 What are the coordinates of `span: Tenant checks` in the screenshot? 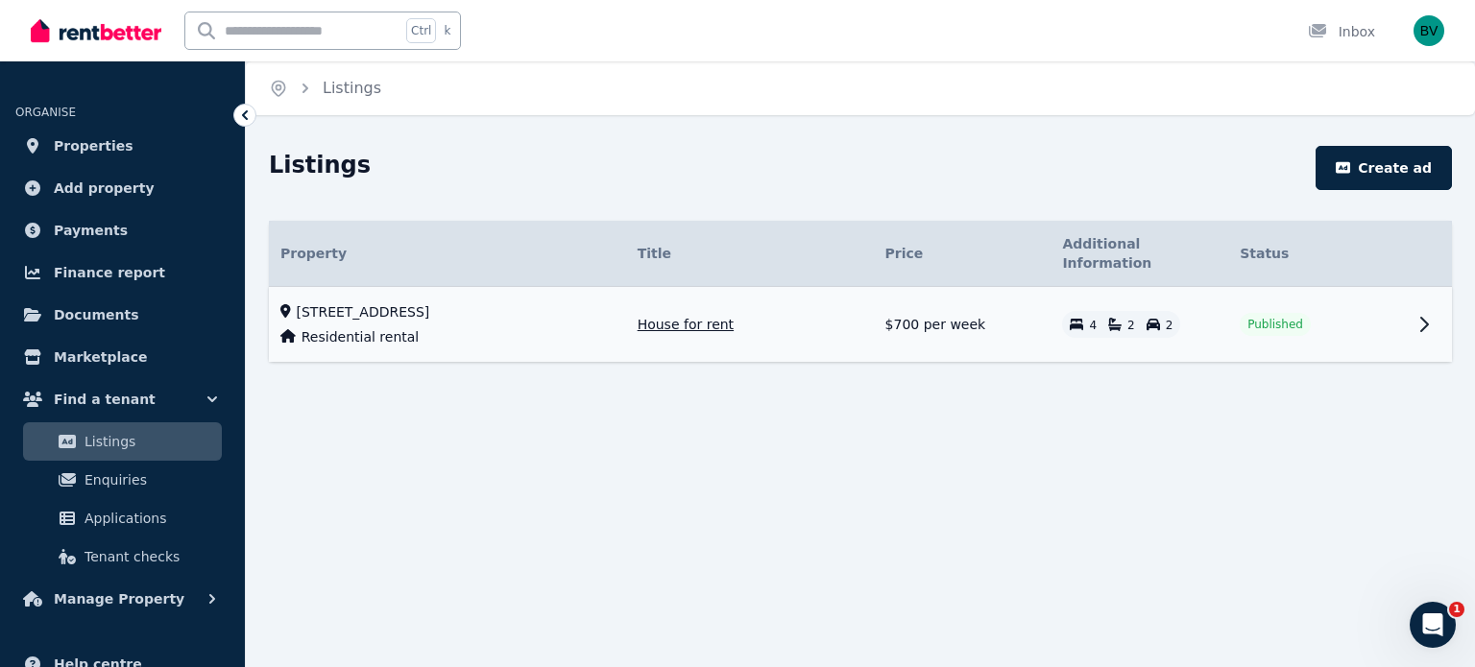 It's located at (149, 557).